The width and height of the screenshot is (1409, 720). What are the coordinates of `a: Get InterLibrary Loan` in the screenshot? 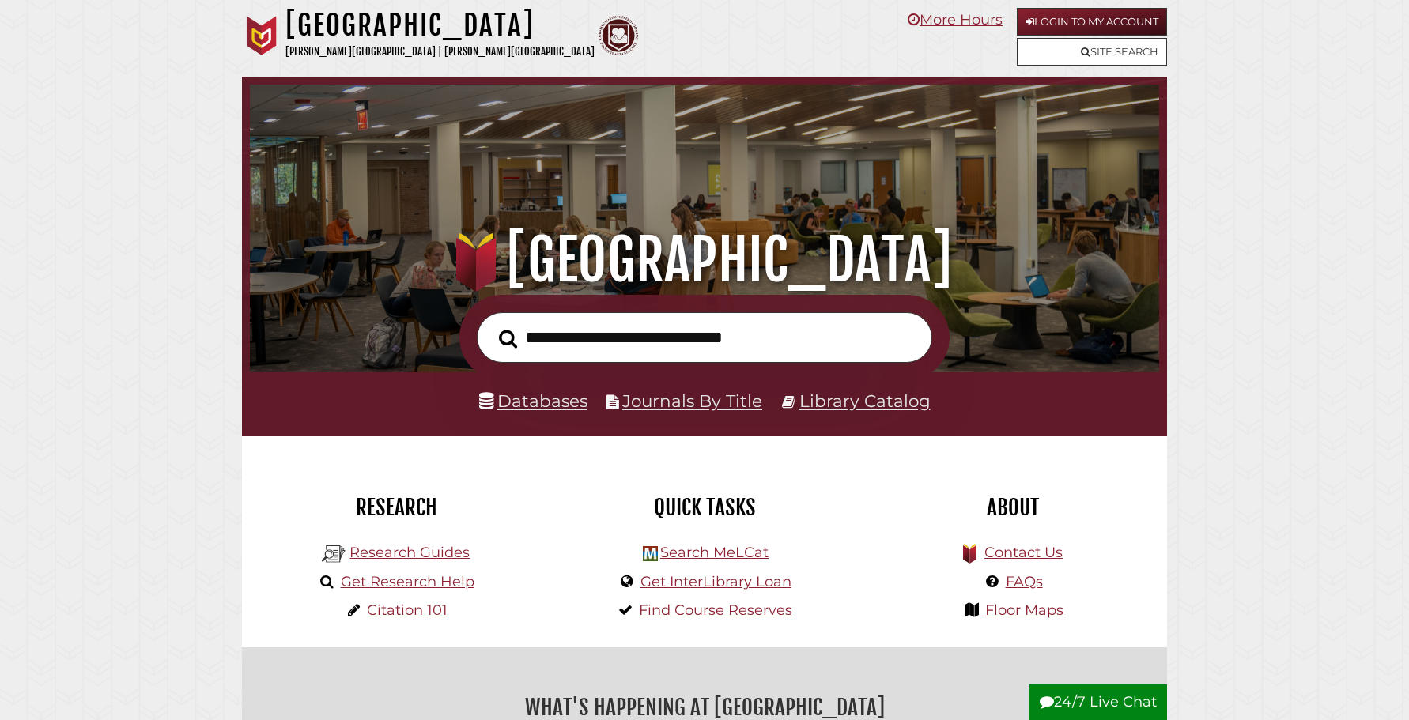 It's located at (715, 582).